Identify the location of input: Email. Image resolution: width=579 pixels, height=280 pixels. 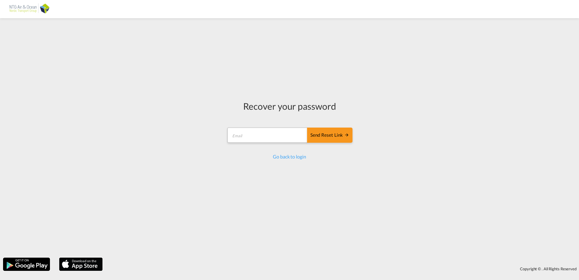
(267, 135).